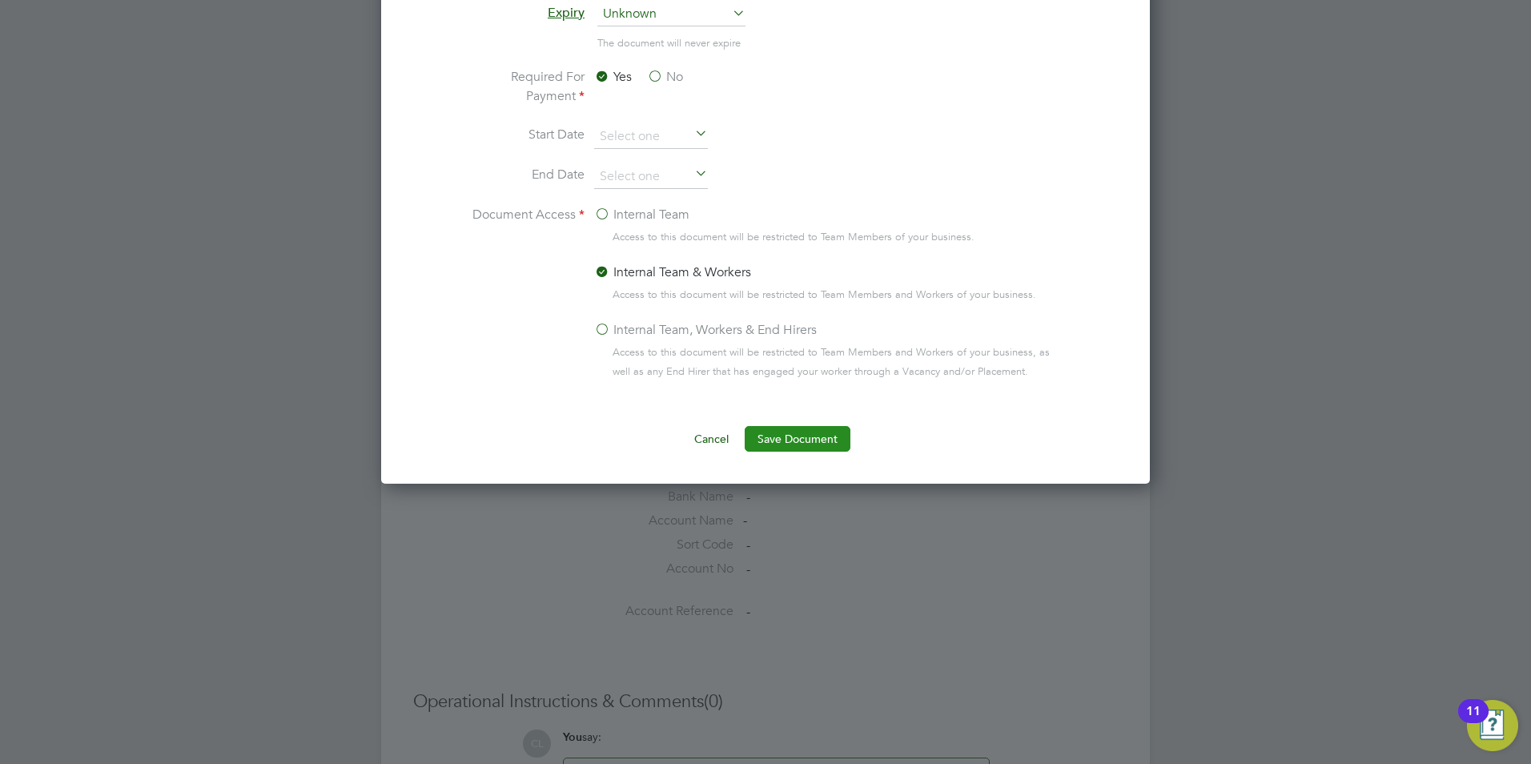  Describe the element at coordinates (524, 175) in the screenshot. I see `label: End Date` at that location.